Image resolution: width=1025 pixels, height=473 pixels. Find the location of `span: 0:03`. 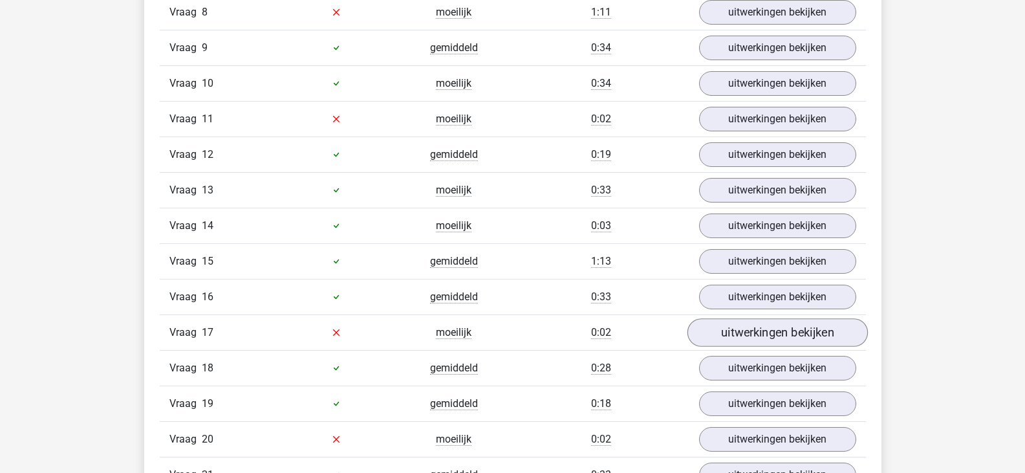

span: 0:03 is located at coordinates (601, 226).